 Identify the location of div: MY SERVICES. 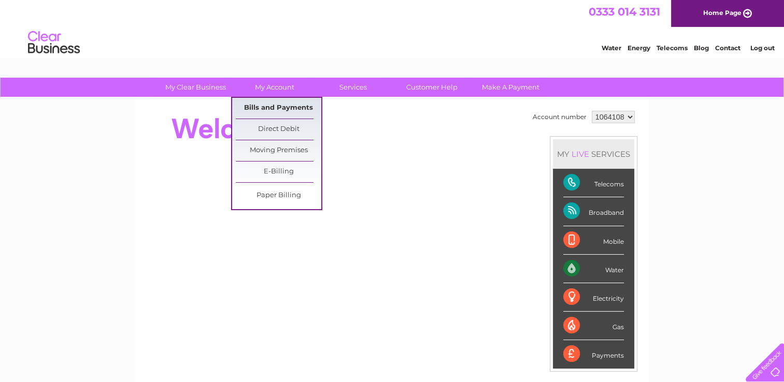
(593, 154).